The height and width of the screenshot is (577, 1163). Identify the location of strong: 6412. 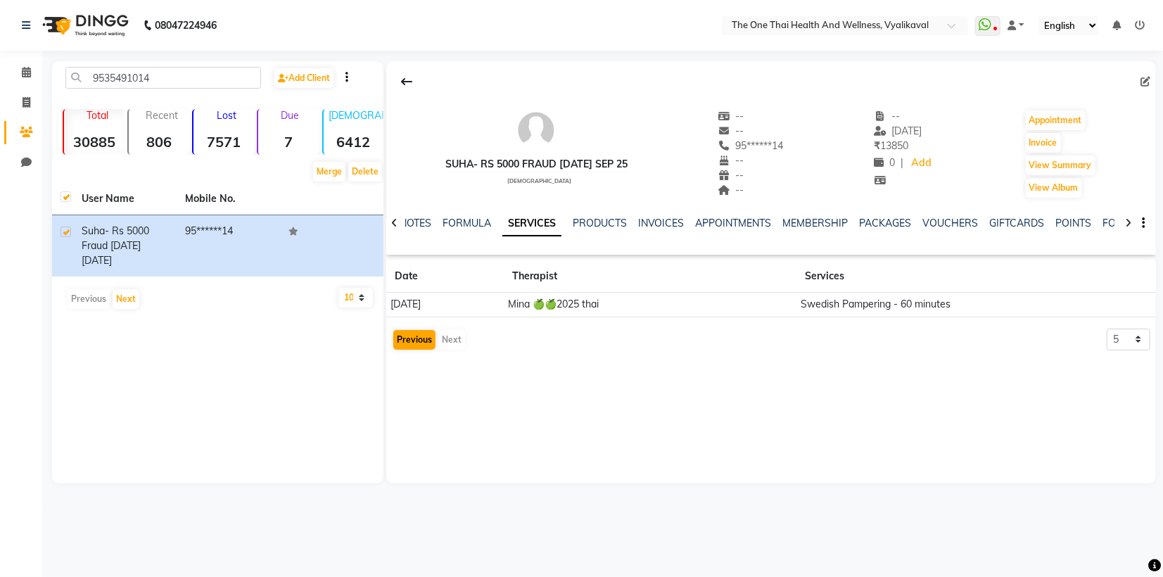
(354, 141).